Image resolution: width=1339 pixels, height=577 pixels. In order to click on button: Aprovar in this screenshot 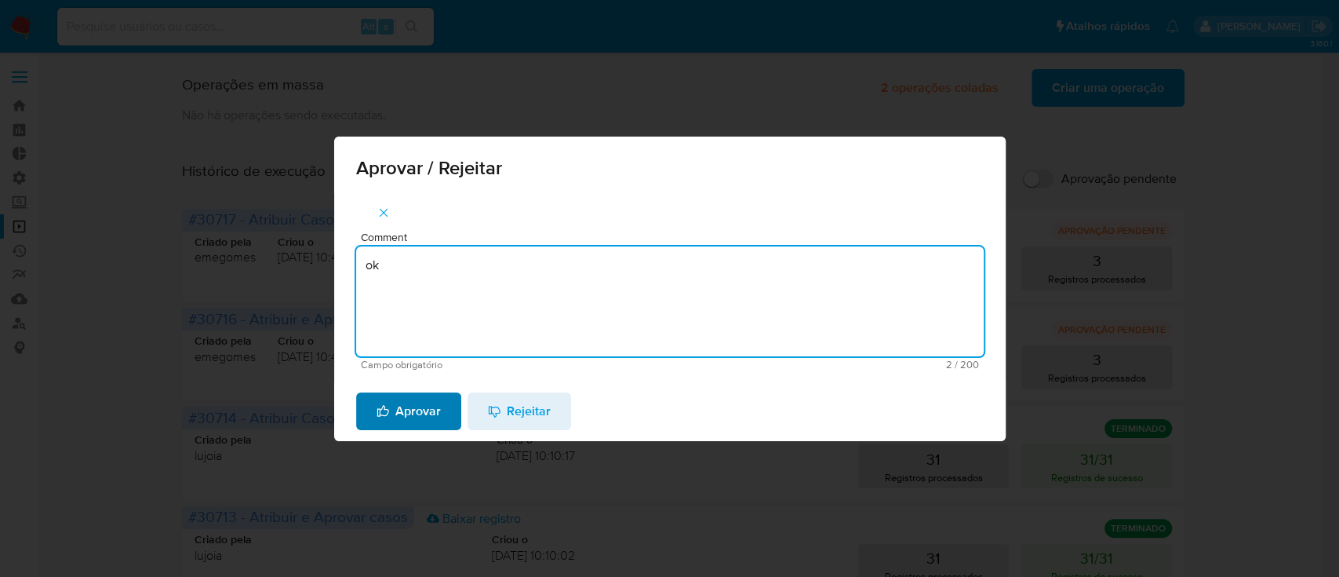, I will do `click(409, 411)`.